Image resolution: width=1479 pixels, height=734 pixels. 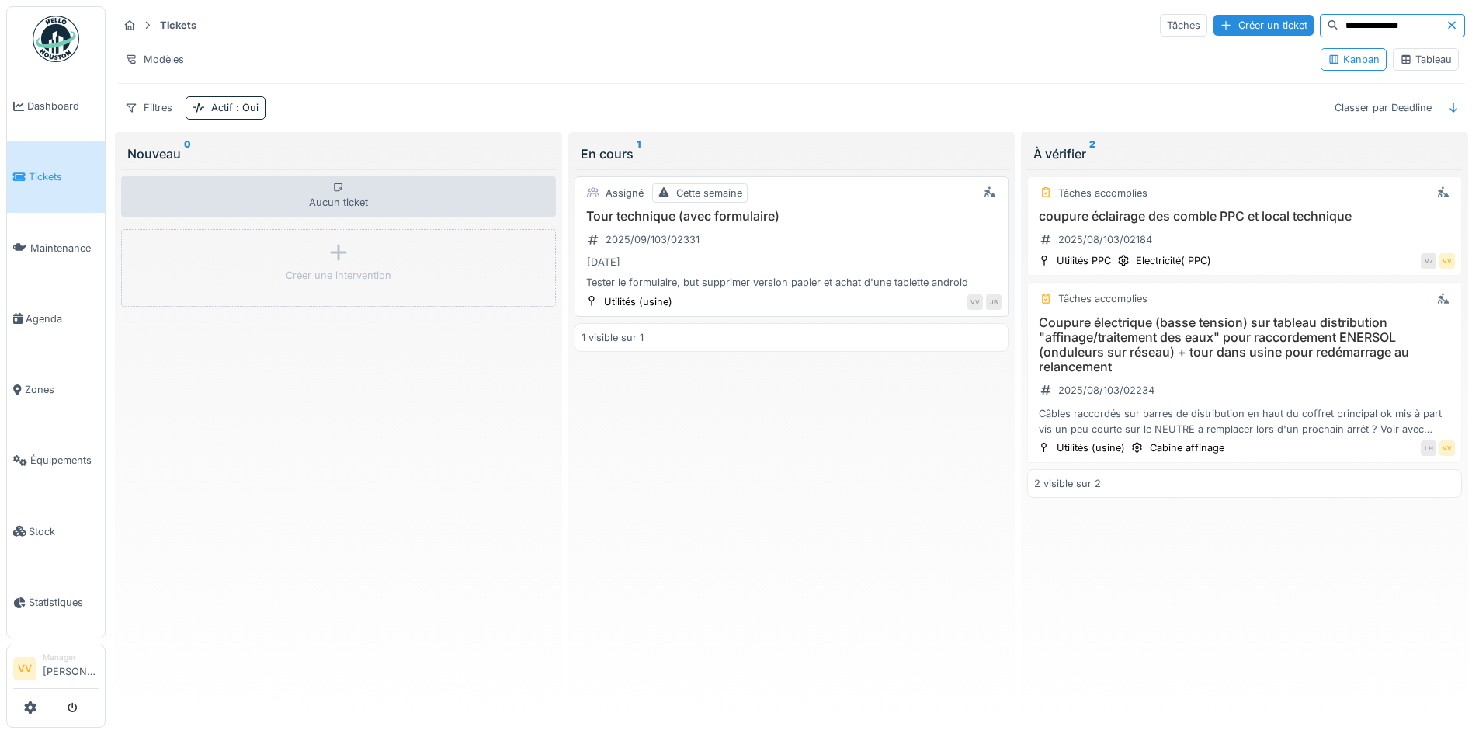 What do you see at coordinates (339, 154) in the screenshot?
I see `div: Nouveau` at bounding box center [339, 154].